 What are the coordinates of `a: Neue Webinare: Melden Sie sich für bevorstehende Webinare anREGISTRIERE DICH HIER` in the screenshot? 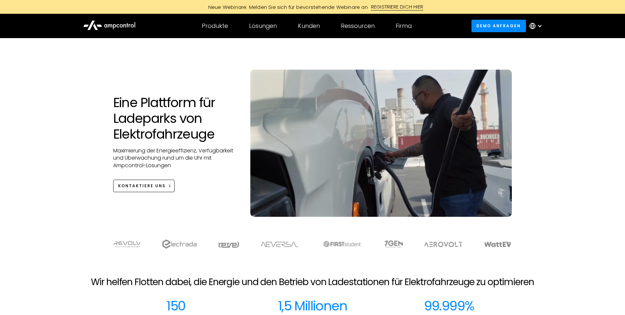 It's located at (313, 7).